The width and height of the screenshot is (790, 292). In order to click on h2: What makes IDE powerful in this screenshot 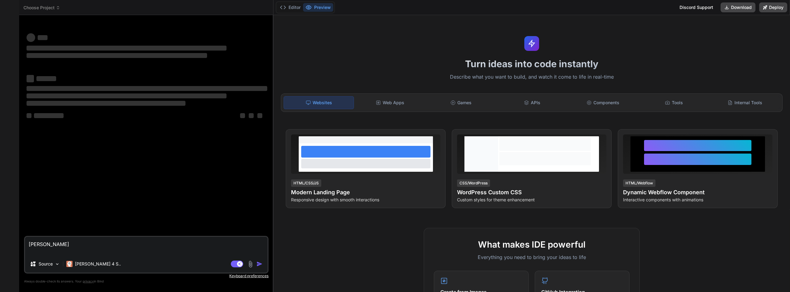, I will do `click(532, 245)`.